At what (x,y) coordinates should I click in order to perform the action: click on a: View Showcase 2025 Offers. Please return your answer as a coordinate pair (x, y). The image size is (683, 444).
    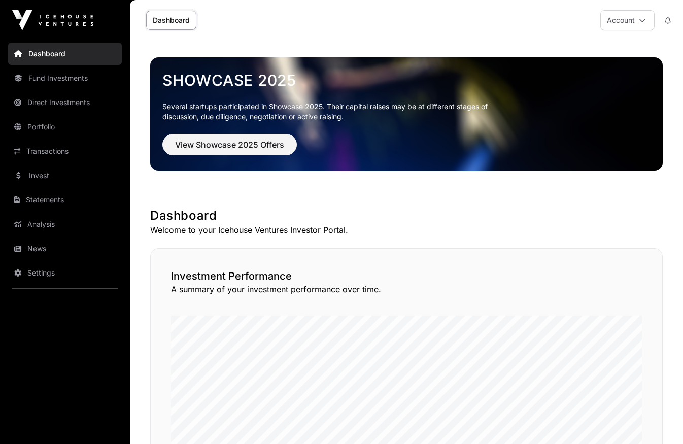
    Looking at the image, I should click on (229, 149).